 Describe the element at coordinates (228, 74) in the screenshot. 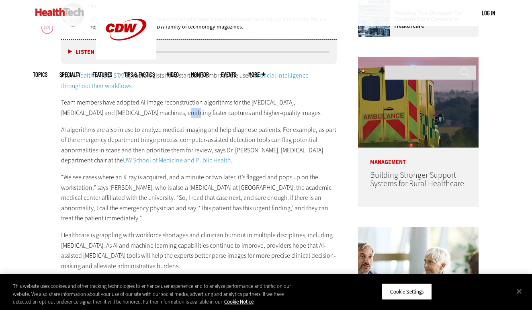

I see `a: Events` at that location.